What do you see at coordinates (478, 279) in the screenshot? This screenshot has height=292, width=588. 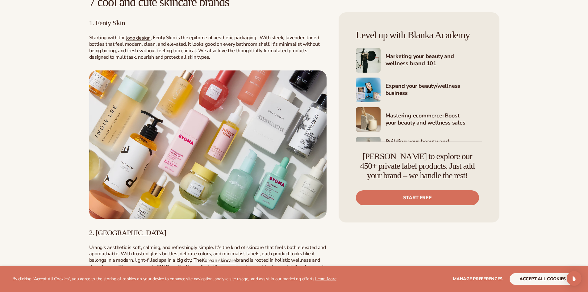 I see `button: Manage preferences` at bounding box center [478, 279].